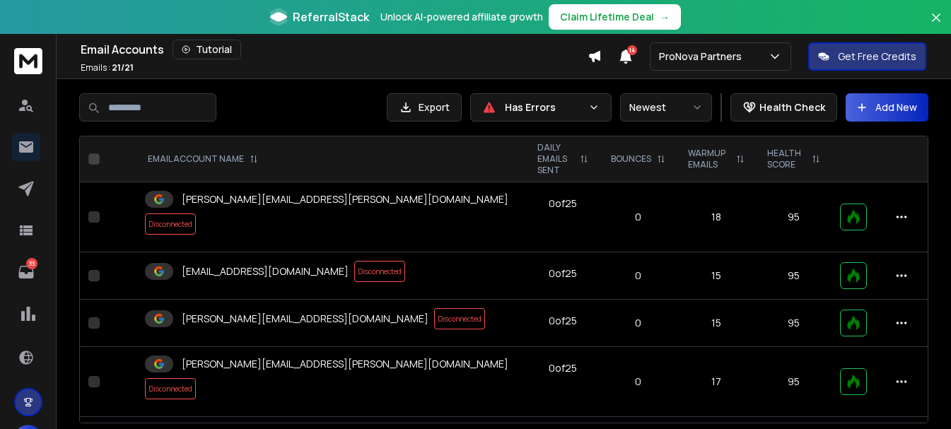 The width and height of the screenshot is (951, 429). What do you see at coordinates (32, 264) in the screenshot?
I see `p: 33` at bounding box center [32, 264].